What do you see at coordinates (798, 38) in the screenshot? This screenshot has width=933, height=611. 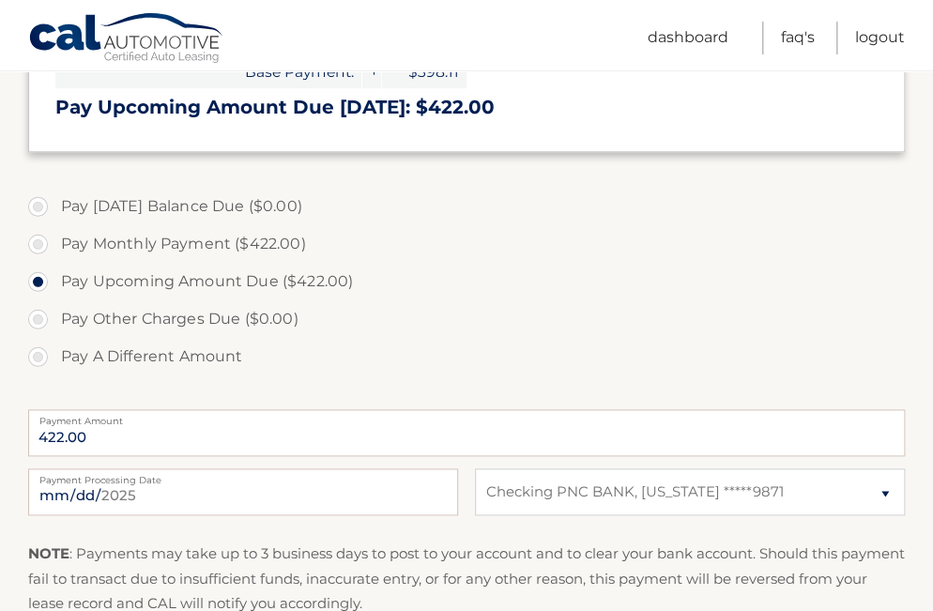 I see `a: FAQ's` at bounding box center [798, 38].